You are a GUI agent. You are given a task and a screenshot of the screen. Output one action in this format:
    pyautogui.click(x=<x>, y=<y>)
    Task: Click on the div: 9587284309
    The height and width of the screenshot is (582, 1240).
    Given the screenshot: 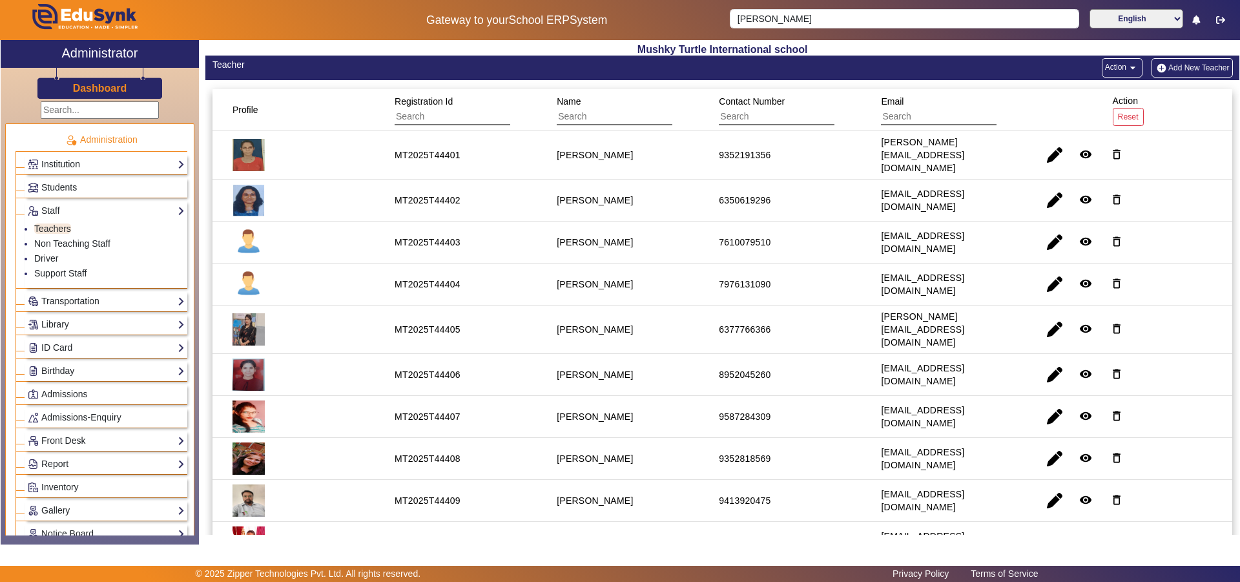 What is the action you would take?
    pyautogui.click(x=745, y=417)
    